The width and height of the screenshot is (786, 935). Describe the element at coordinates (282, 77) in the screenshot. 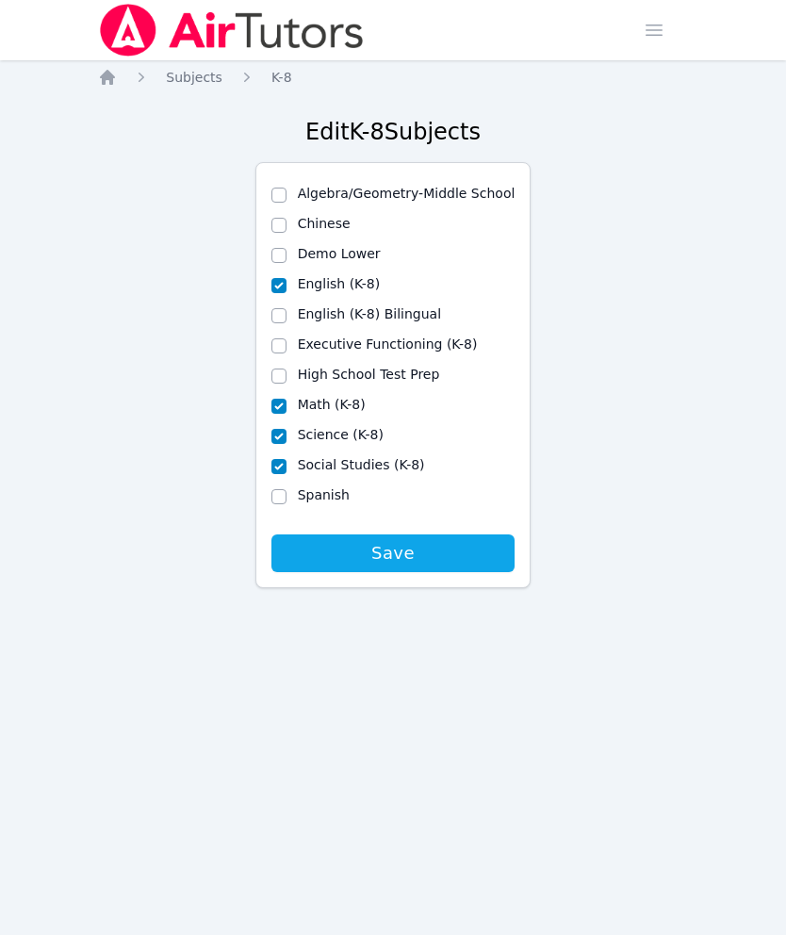

I see `a: K-8` at that location.